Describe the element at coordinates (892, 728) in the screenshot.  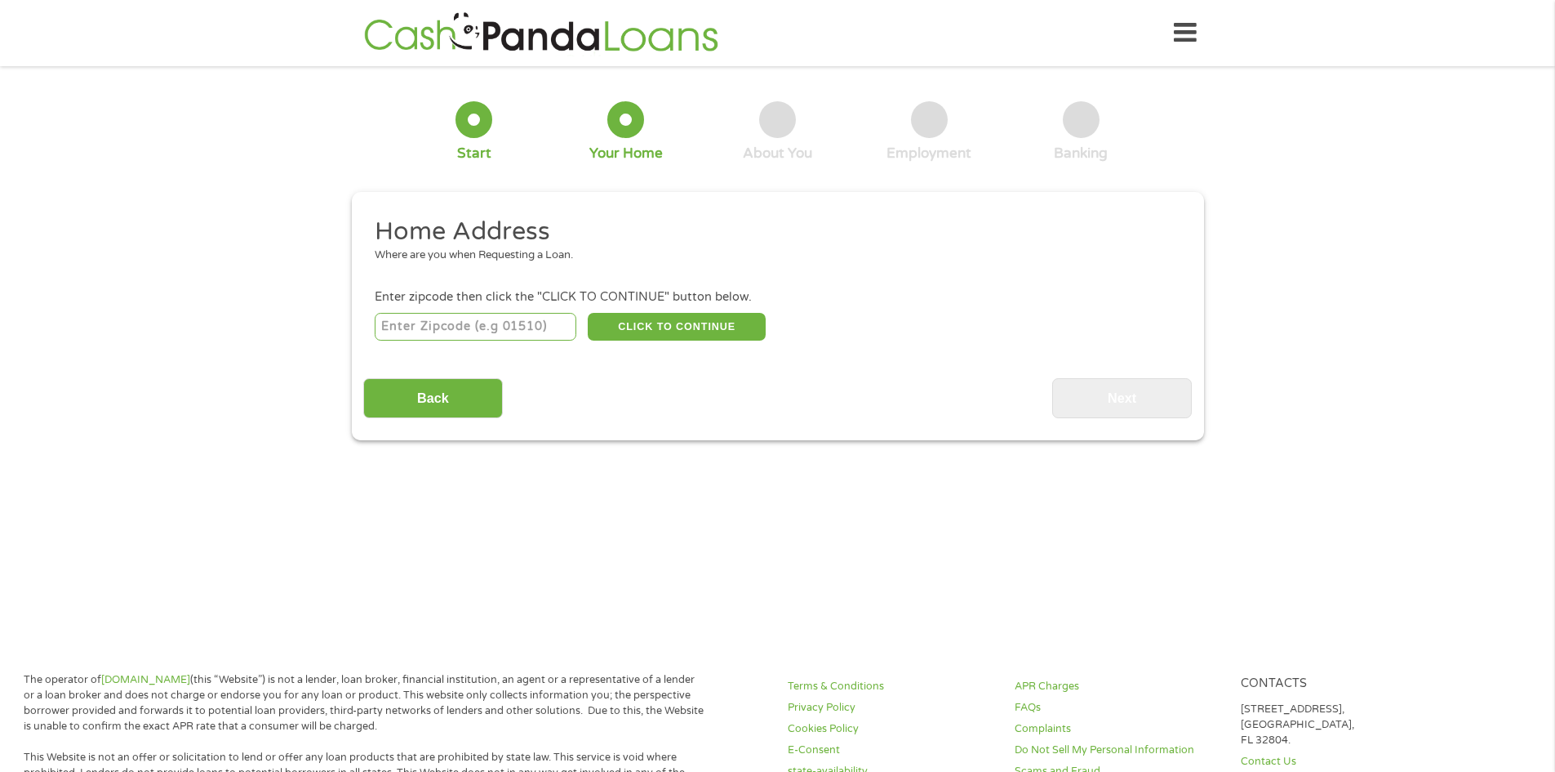
I see `a: Cookies Policy` at that location.